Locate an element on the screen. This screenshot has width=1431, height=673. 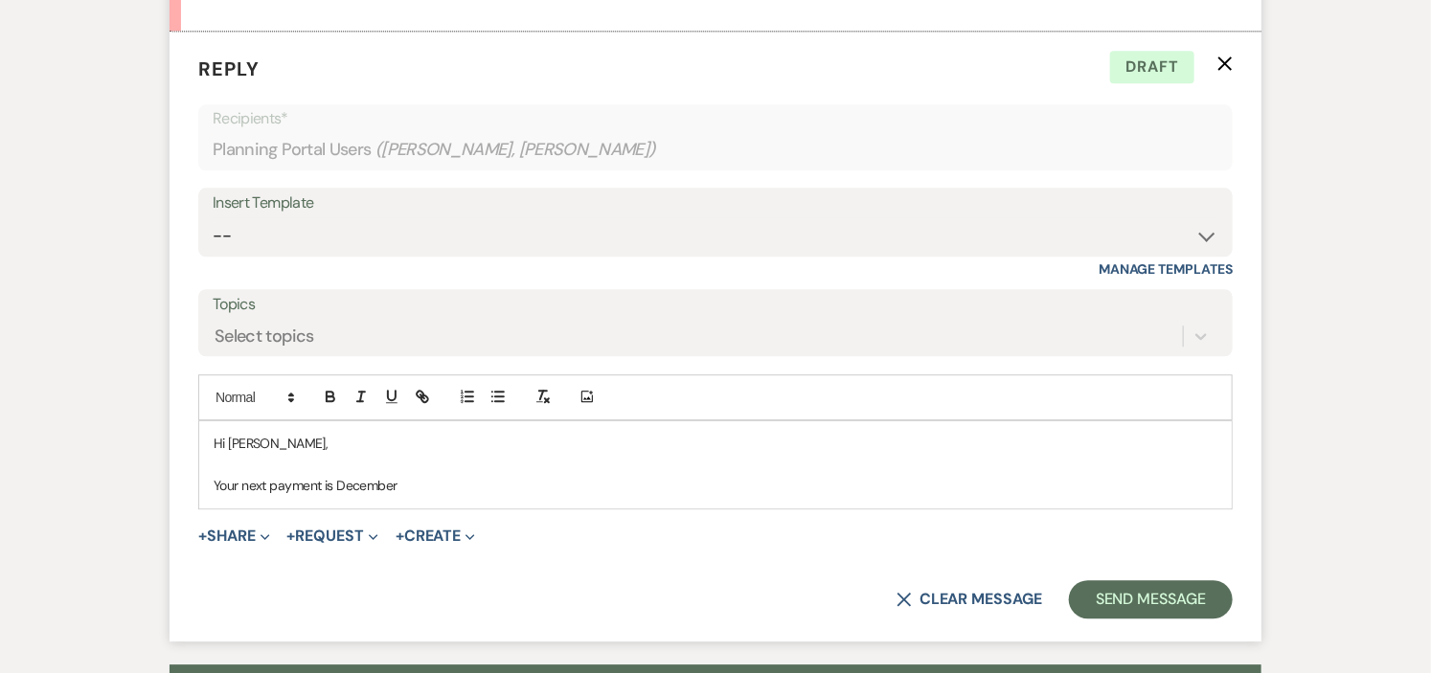
button: Request is located at coordinates (332, 536).